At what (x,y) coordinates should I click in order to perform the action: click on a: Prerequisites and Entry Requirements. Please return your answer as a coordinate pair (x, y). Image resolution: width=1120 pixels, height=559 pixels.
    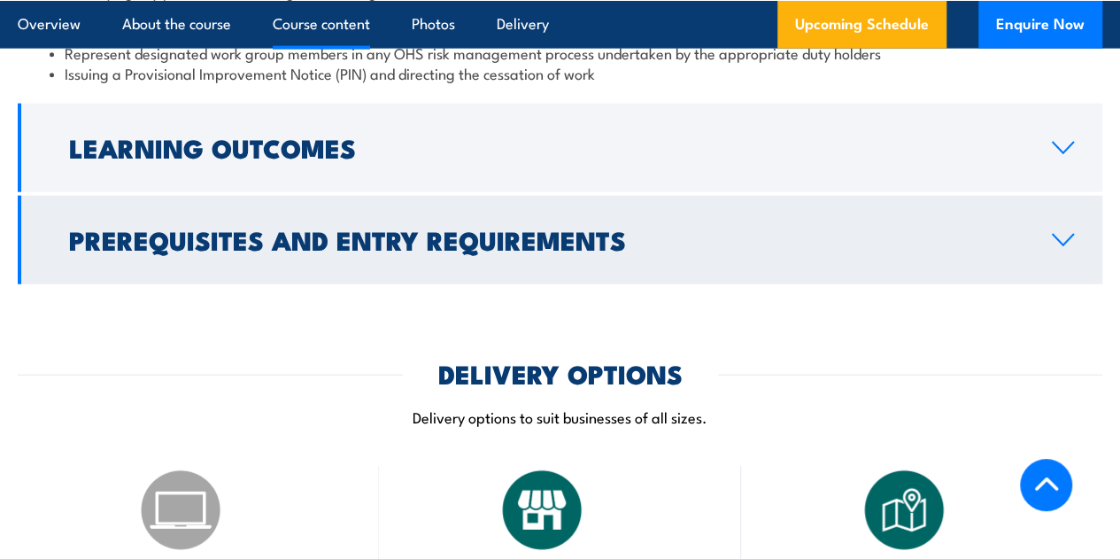
    Looking at the image, I should click on (559, 240).